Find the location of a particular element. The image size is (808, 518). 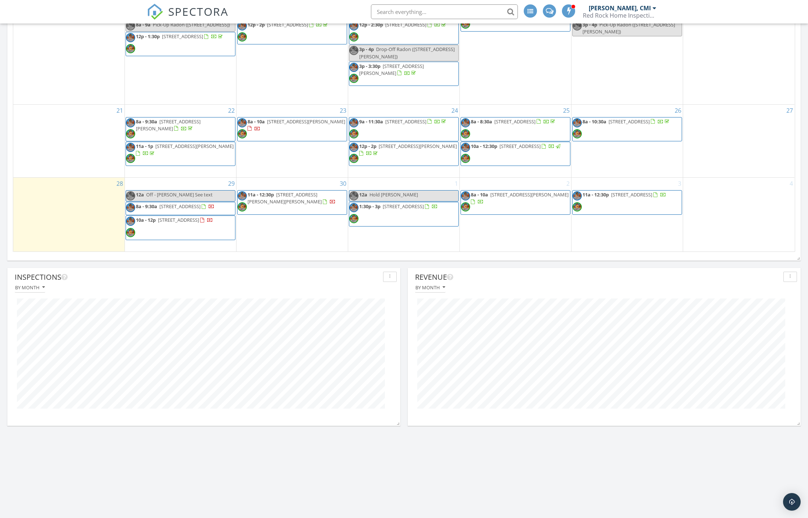

span: 8a - 8:30a is located at coordinates (482, 122).